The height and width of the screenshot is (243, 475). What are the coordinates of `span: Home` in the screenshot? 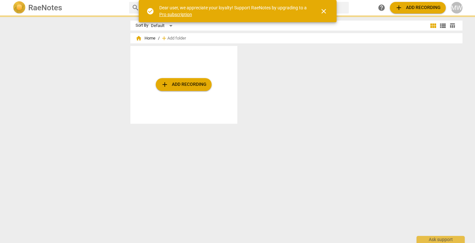 It's located at (145, 38).